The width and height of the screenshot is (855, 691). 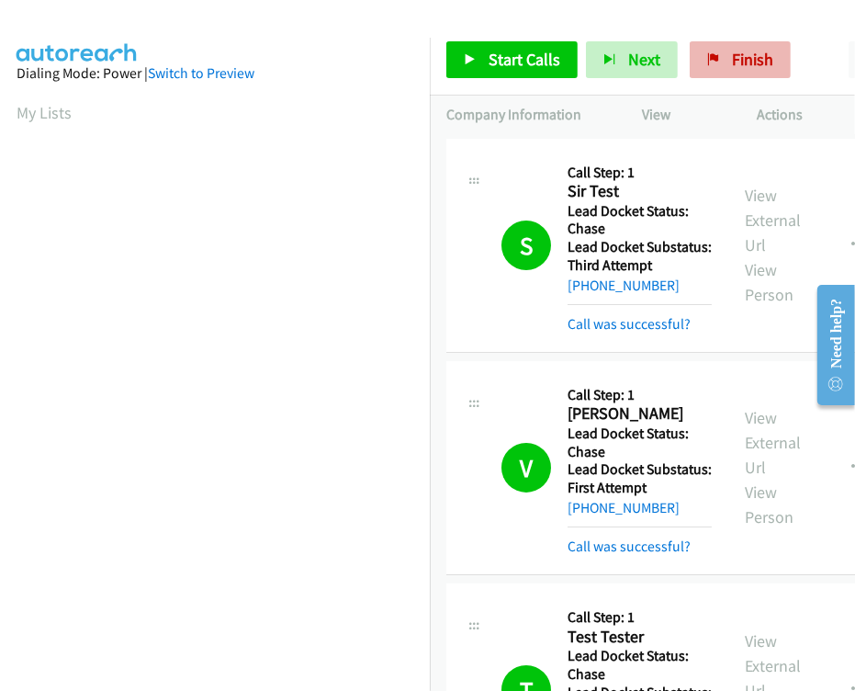 I want to click on h1: V, so click(x=526, y=468).